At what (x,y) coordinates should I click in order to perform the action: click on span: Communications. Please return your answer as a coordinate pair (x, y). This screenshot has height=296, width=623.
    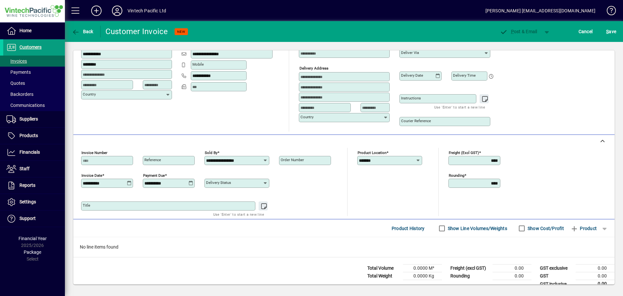
    Looking at the image, I should click on (26, 105).